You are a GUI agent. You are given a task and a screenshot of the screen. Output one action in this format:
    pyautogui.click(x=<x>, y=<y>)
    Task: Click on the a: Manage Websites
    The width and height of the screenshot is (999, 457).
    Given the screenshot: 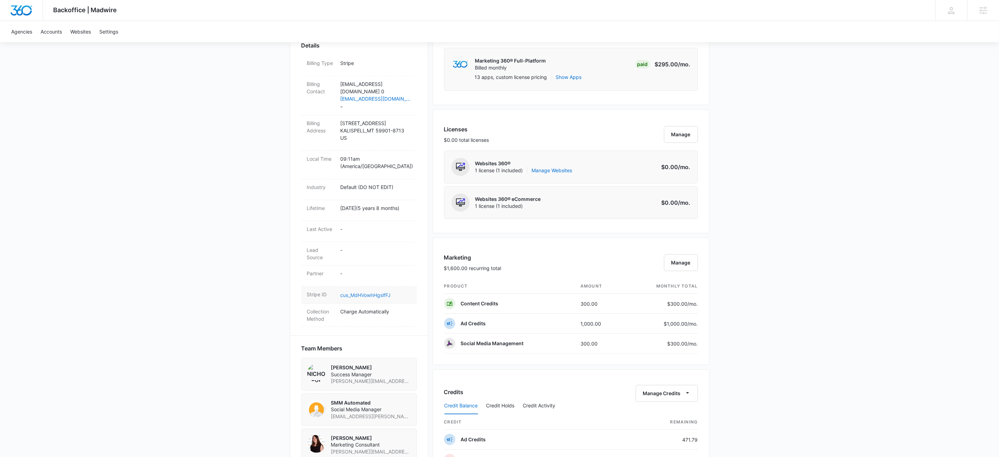 What is the action you would take?
    pyautogui.click(x=552, y=171)
    